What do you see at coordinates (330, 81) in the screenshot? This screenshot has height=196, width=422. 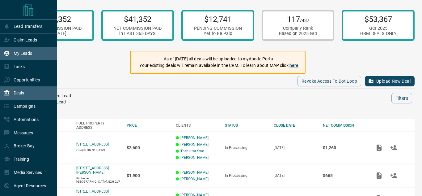 I see `button: Revoke Access to Dot Loop` at bounding box center [330, 81].